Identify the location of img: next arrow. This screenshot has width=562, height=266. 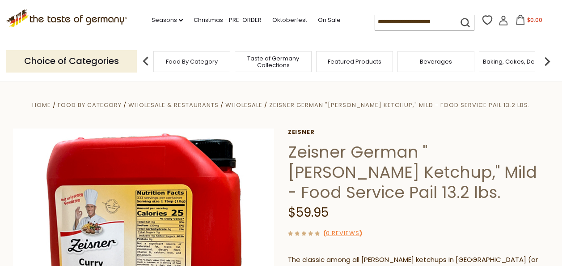
(548, 61).